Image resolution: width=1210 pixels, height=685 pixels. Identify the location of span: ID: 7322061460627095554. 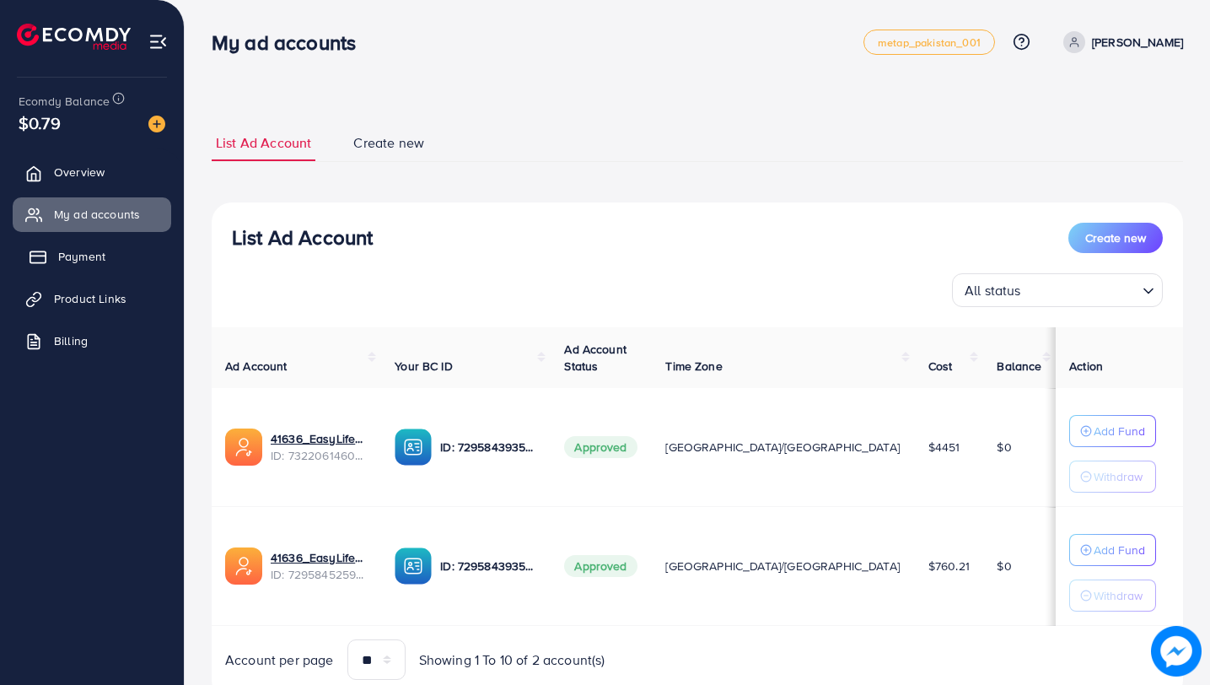
(319, 455).